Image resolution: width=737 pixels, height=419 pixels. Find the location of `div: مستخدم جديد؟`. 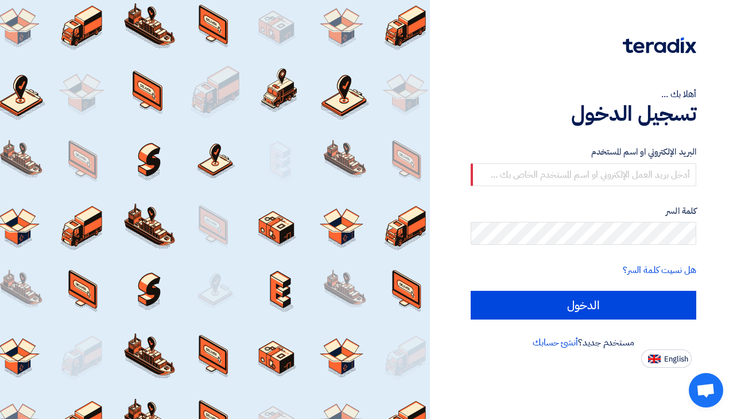

div: مستخدم جديد؟ is located at coordinates (584, 342).